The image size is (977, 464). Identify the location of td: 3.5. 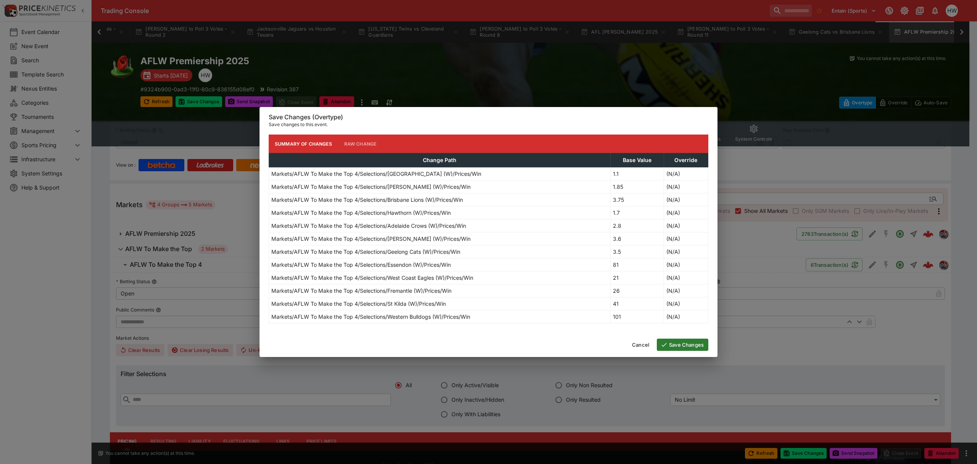
(638, 252).